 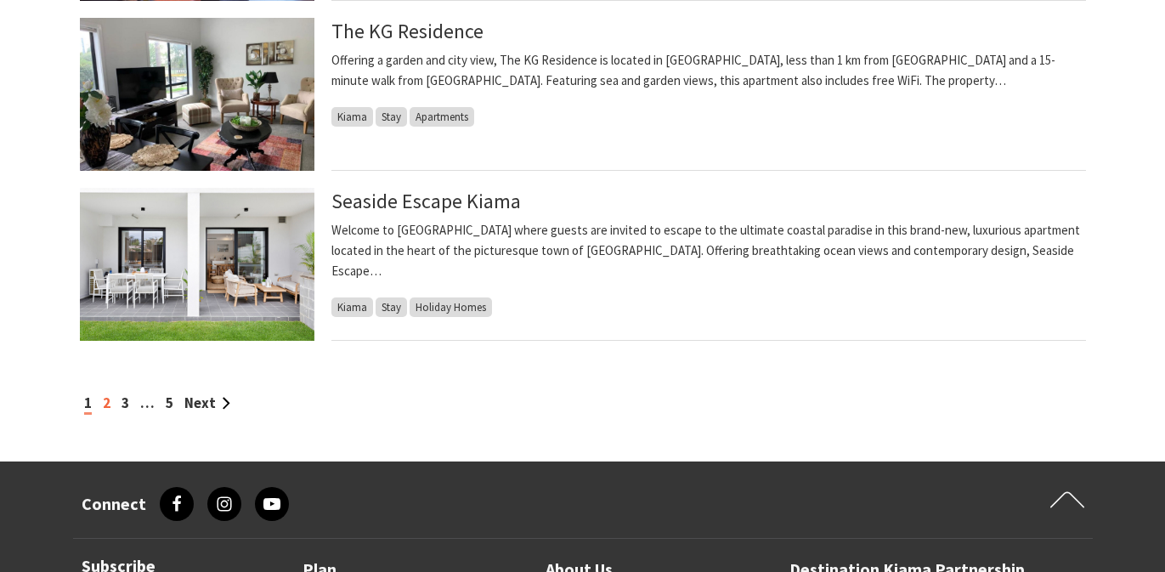 I want to click on a: Seaside Escape Kiama, so click(x=426, y=201).